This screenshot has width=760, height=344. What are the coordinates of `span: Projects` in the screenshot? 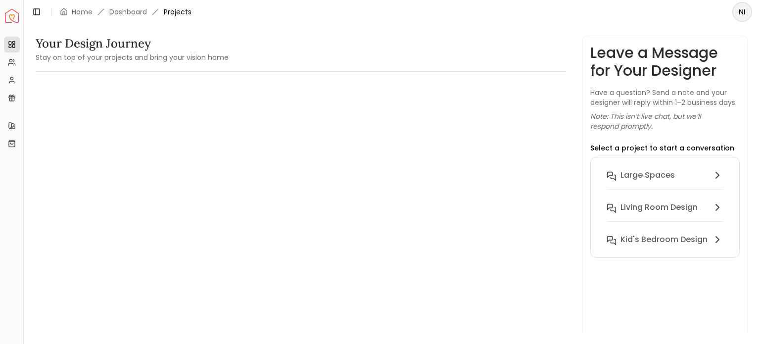 It's located at (178, 12).